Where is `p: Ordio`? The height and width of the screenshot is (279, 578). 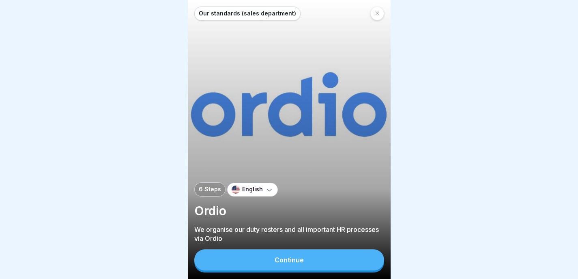
p: Ordio is located at coordinates (289, 211).